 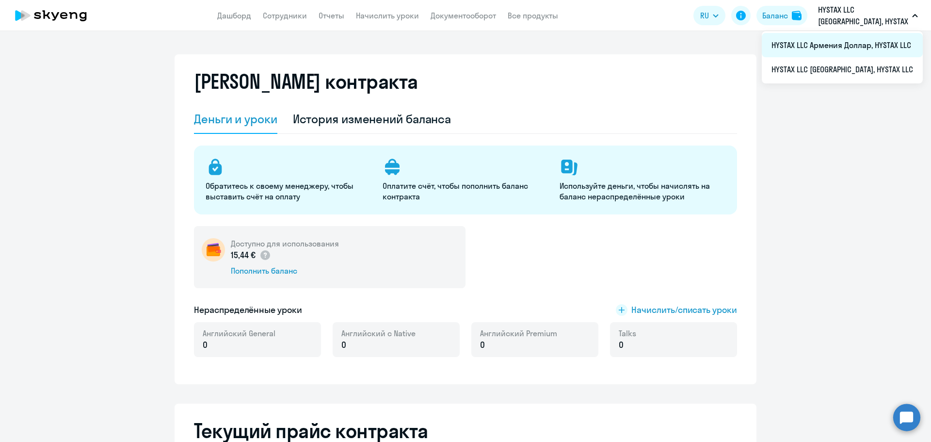 I want to click on span: Английский General, so click(x=239, y=333).